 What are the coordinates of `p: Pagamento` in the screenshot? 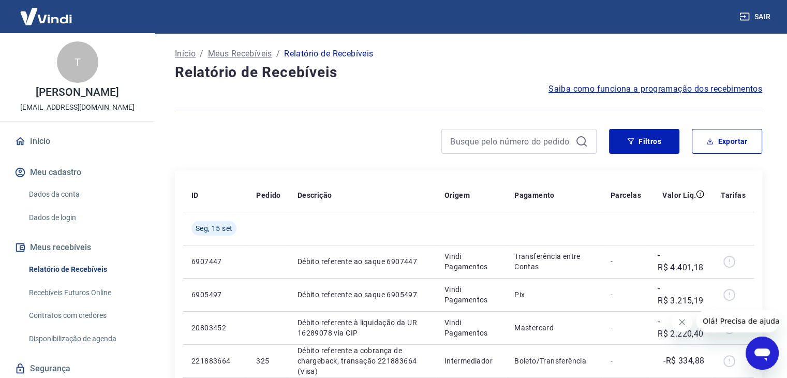 It's located at (535, 195).